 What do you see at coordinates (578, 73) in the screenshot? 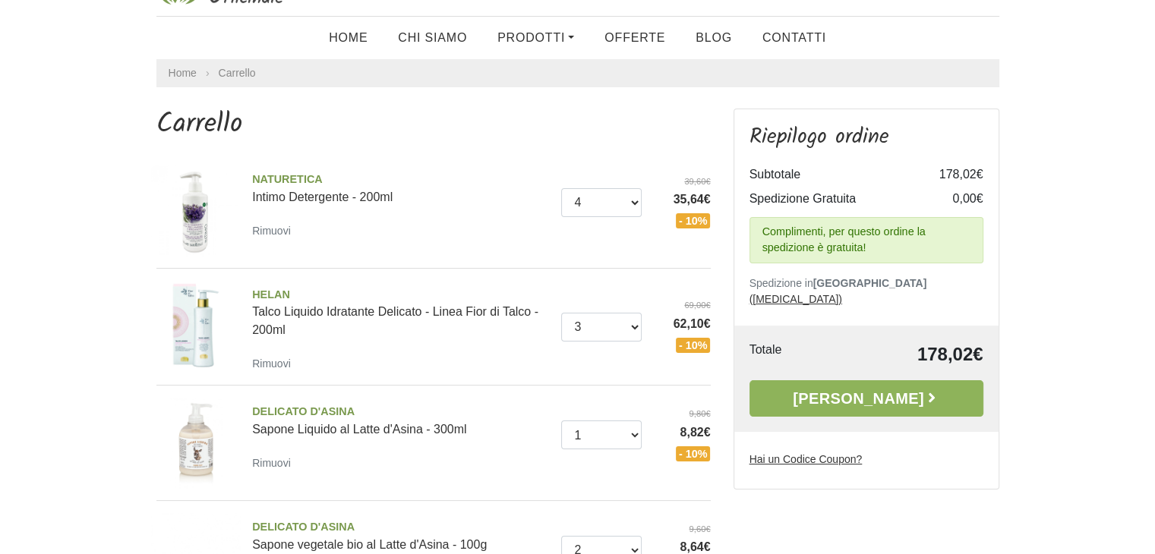
I see `nav: breadcrumb` at bounding box center [578, 73].